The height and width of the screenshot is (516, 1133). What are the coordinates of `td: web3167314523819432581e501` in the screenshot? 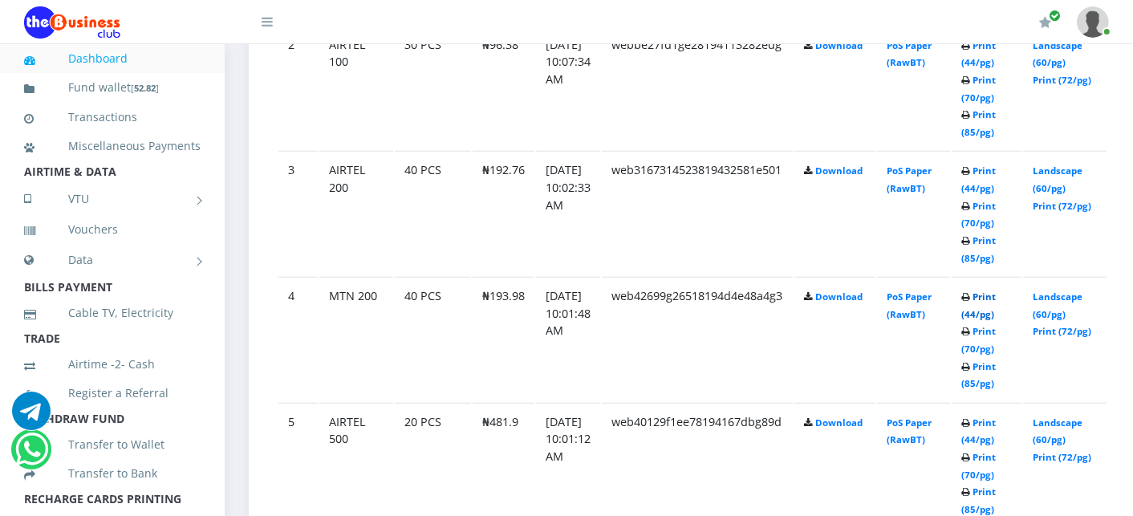 It's located at (697, 213).